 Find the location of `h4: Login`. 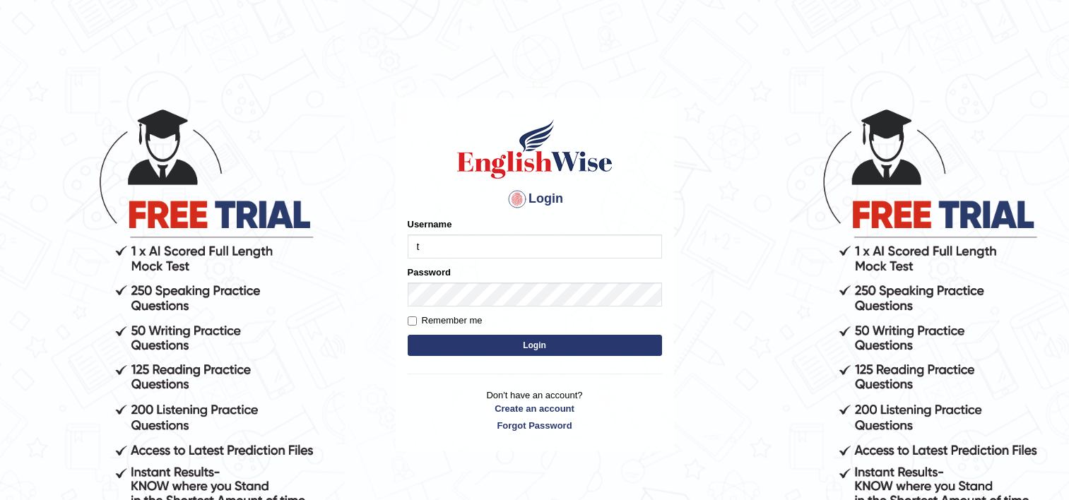

h4: Login is located at coordinates (535, 199).